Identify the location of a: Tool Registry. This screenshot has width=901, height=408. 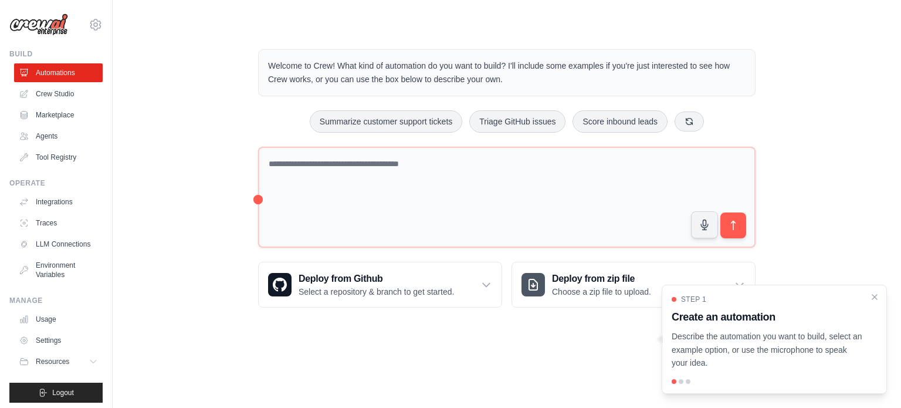
(58, 157).